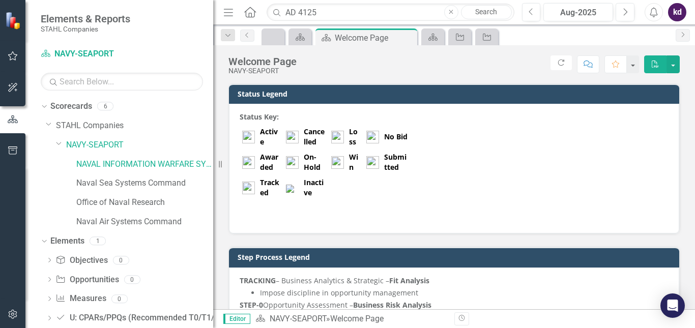 The width and height of the screenshot is (695, 328). I want to click on div: Aug-2025, so click(578, 13).